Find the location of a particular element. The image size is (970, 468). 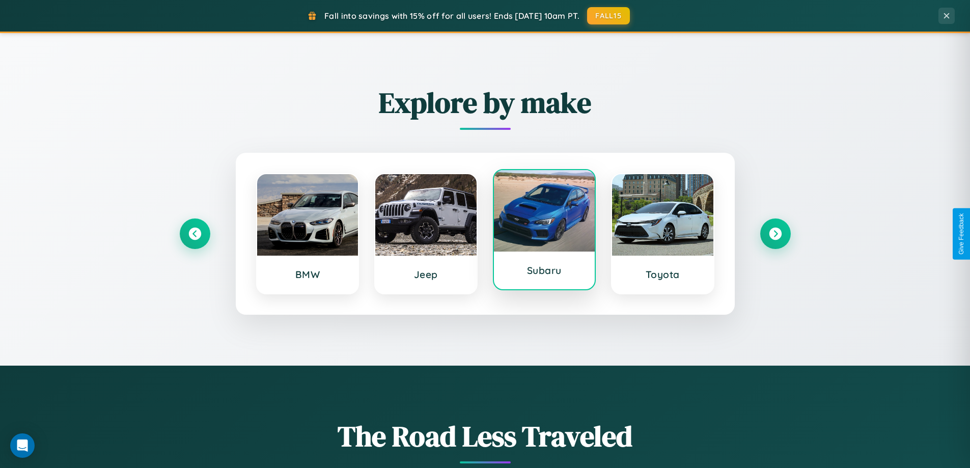

div: Give Feedback is located at coordinates (961, 234).